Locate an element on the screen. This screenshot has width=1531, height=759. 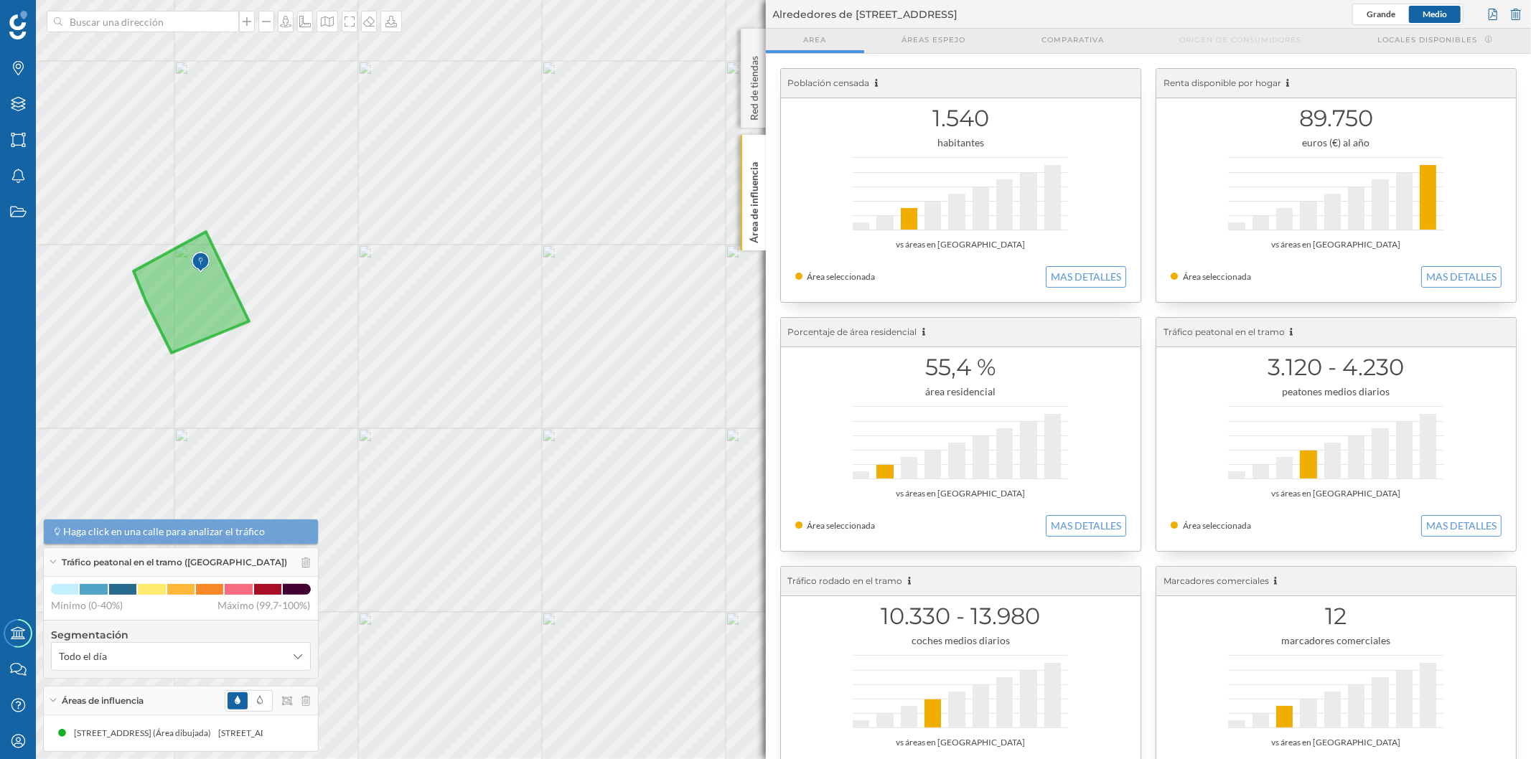
h1: 89.750 is located at coordinates (1335, 118).